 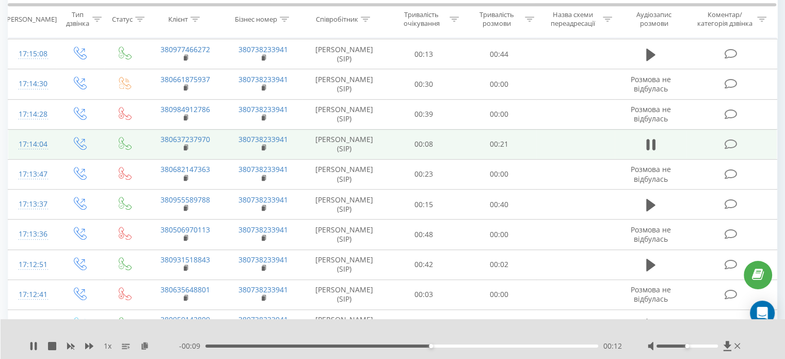 I want to click on td: 00:44, so click(x=498, y=54).